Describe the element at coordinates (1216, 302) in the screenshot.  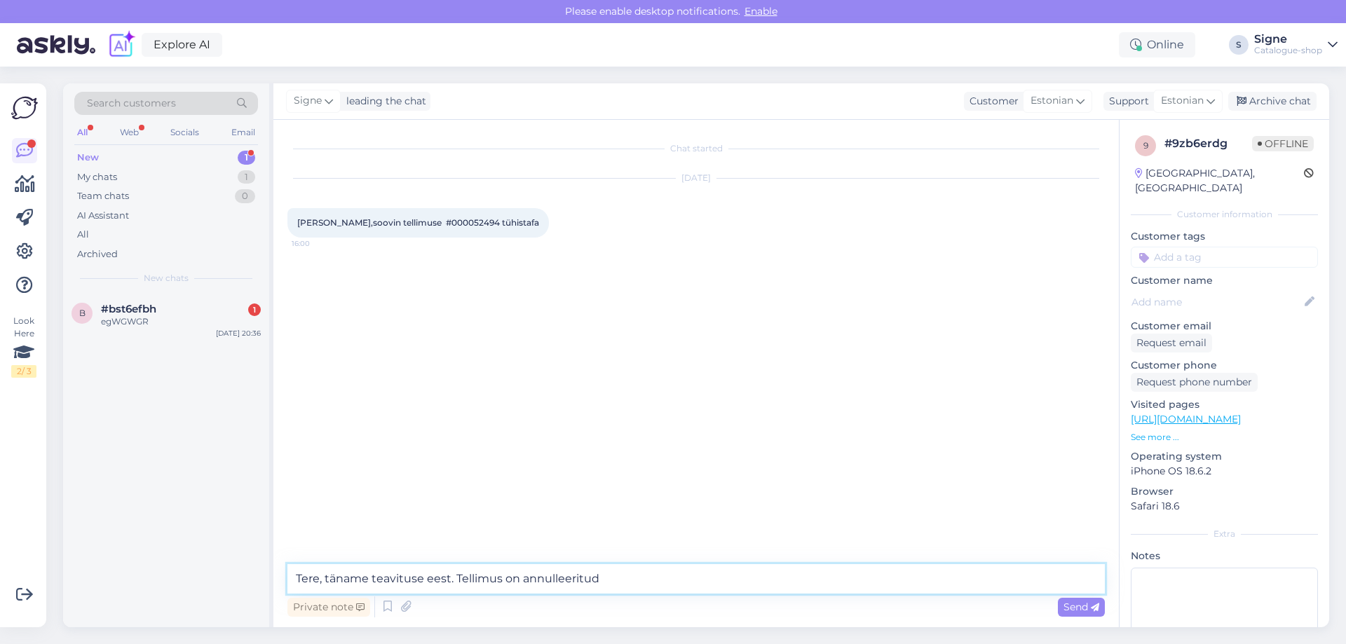
I see `input: Add name` at that location.